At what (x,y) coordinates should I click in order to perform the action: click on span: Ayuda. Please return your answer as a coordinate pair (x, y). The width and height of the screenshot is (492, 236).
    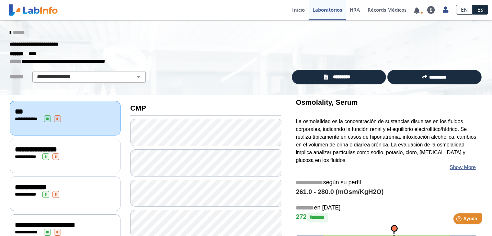
    Looking at the image, I should click on (36, 8).